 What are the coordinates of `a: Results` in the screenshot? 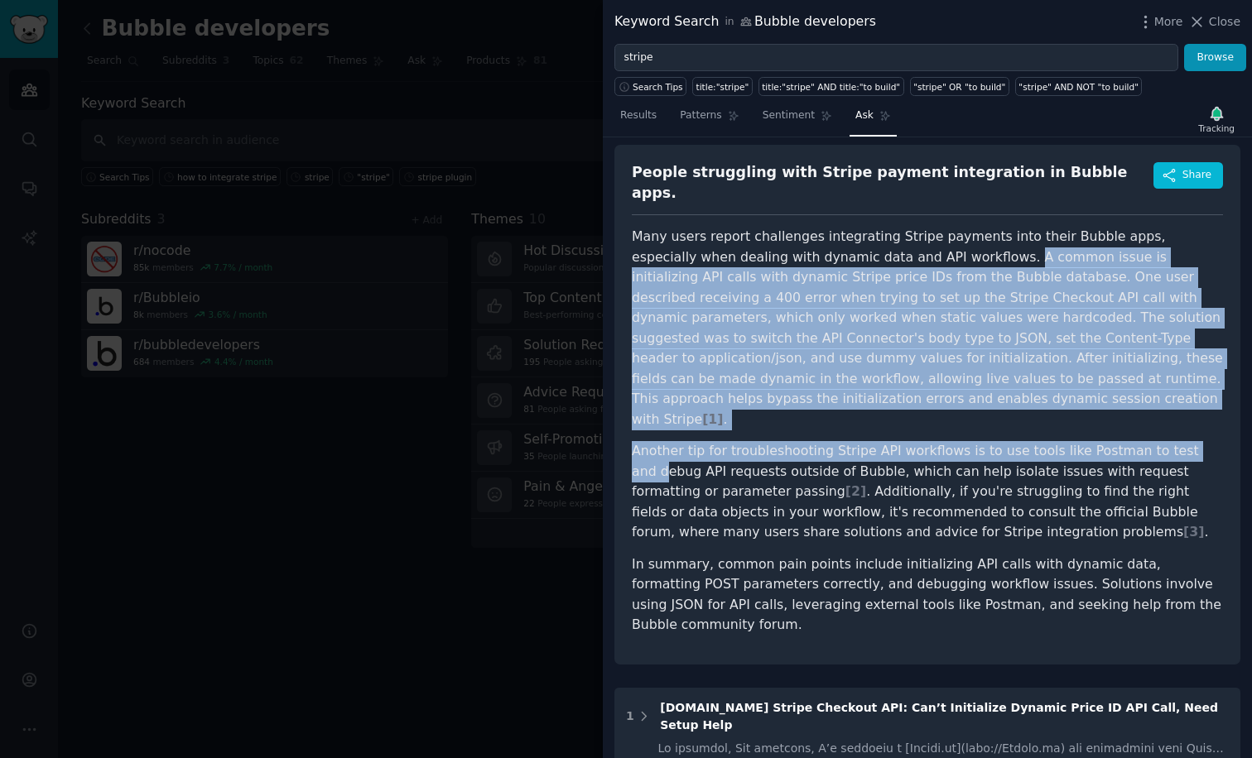 It's located at (638, 119).